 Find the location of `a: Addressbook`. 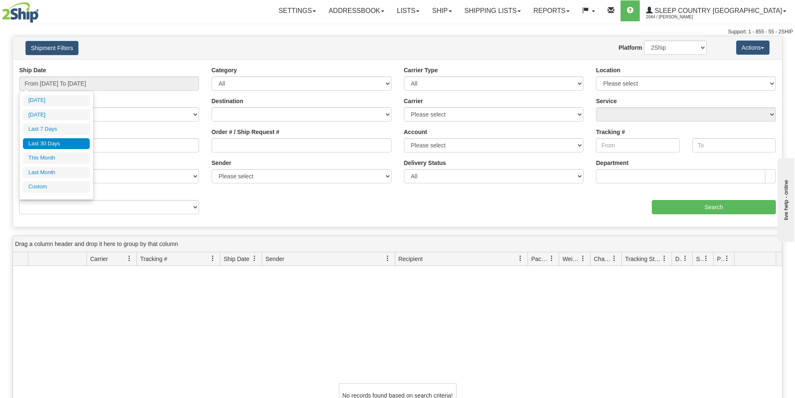

a: Addressbook is located at coordinates (356, 11).